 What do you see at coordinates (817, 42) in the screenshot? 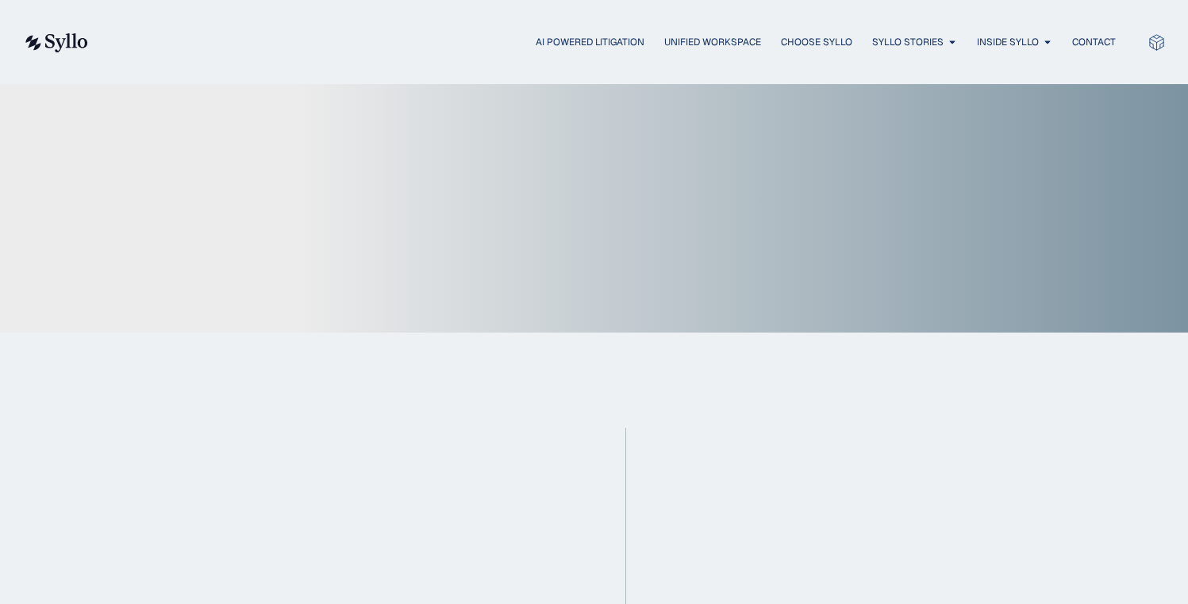
I see `a: Choose Syllo` at bounding box center [817, 42].